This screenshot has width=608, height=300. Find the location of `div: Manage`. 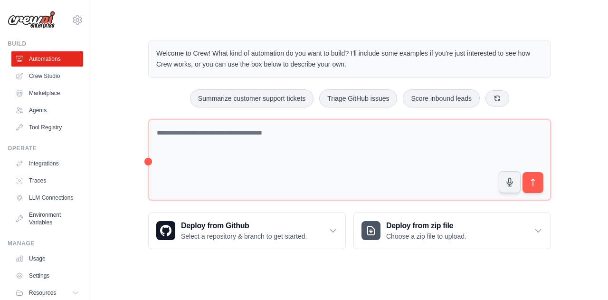

div: Manage is located at coordinates (45, 243).